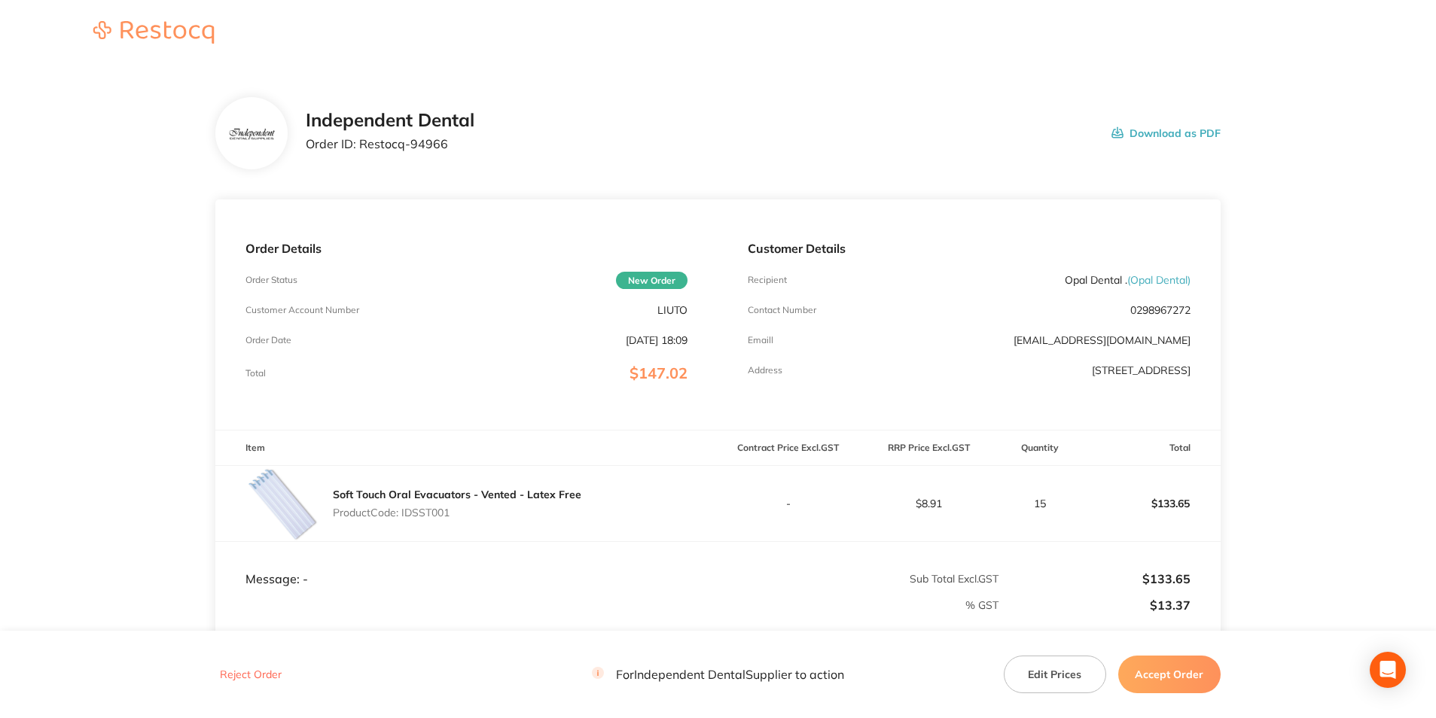 The image size is (1436, 718). Describe the element at coordinates (268, 340) in the screenshot. I see `p: Order Date` at that location.